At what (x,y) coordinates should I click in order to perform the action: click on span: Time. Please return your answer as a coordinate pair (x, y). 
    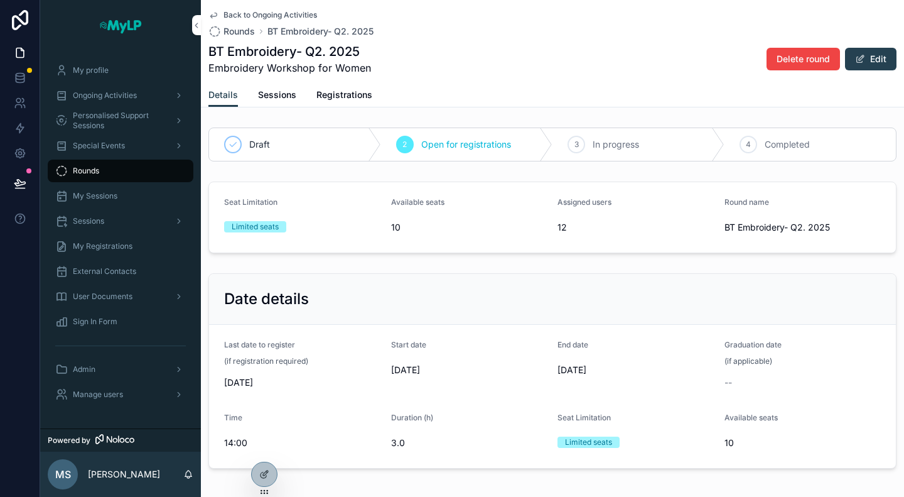
    Looking at the image, I should click on (233, 417).